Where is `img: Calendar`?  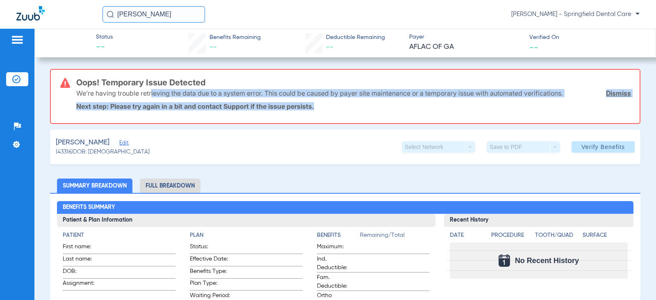
img: Calendar is located at coordinates (504, 260).